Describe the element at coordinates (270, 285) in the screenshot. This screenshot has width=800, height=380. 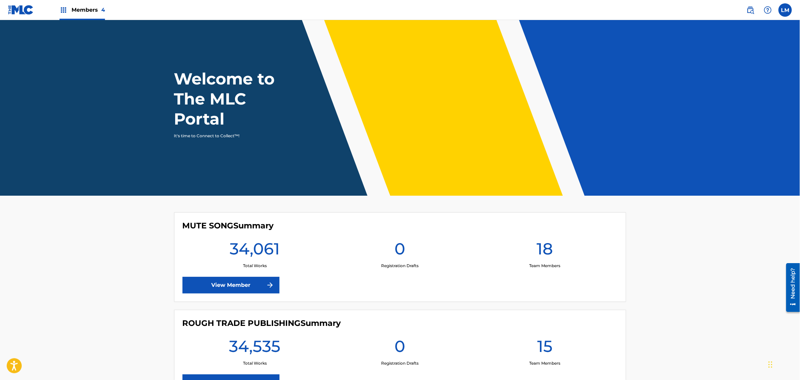
I see `img: f7272a7cc735f4ea7f67.svg` at that location.